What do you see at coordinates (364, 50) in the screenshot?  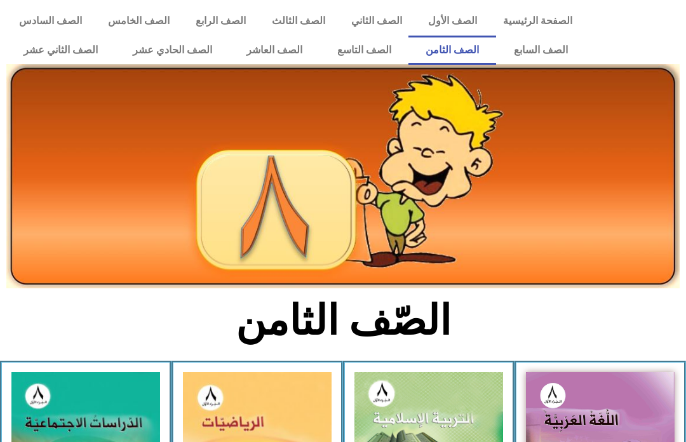 I see `a: الصف التاسع` at bounding box center [364, 50].